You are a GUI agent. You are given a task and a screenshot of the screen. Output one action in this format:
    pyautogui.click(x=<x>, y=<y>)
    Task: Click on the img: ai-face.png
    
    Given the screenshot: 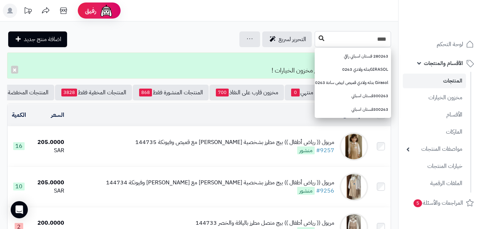 What is the action you would take?
    pyautogui.click(x=106, y=11)
    